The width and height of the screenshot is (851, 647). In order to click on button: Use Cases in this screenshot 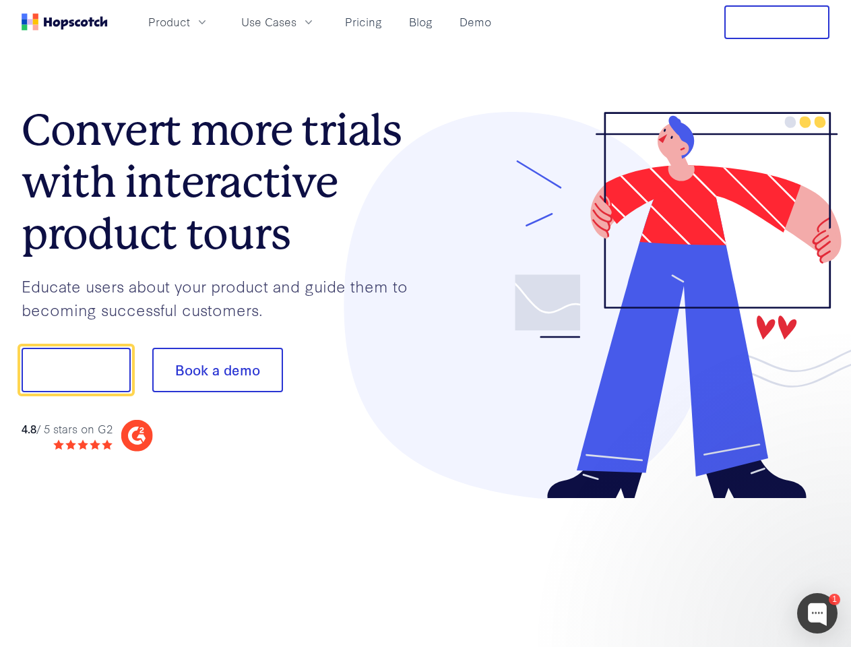, I will do `click(278, 22)`.